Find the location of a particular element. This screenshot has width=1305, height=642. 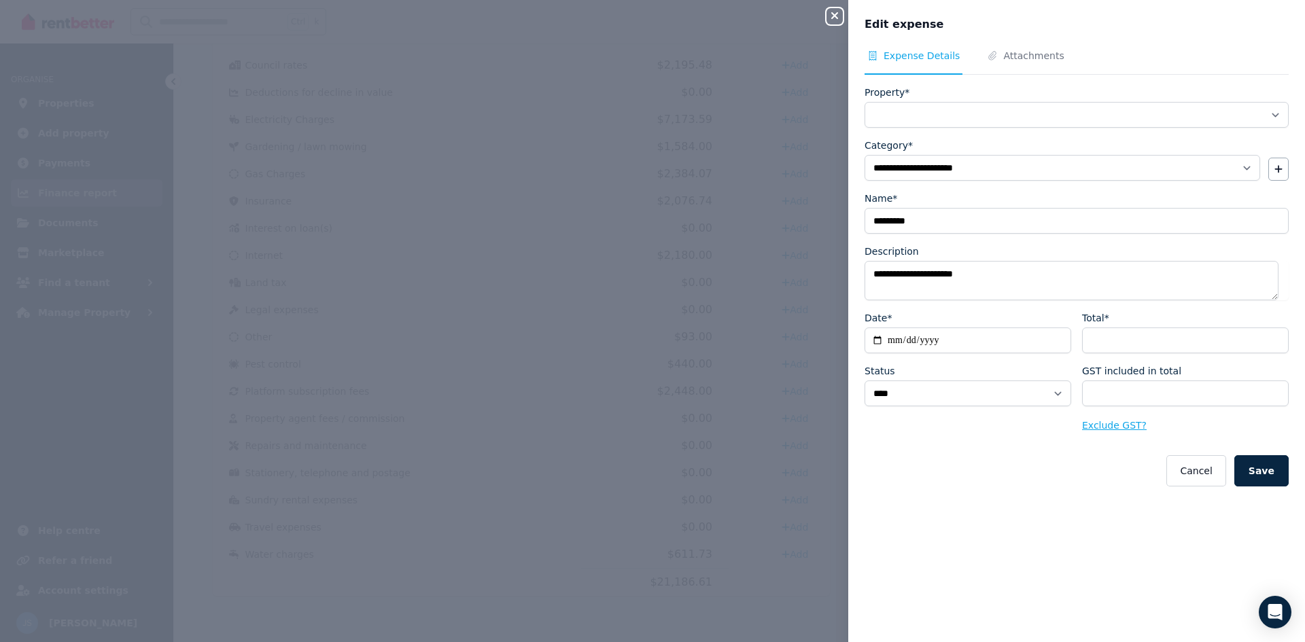

span: Edit expense is located at coordinates (904, 24).